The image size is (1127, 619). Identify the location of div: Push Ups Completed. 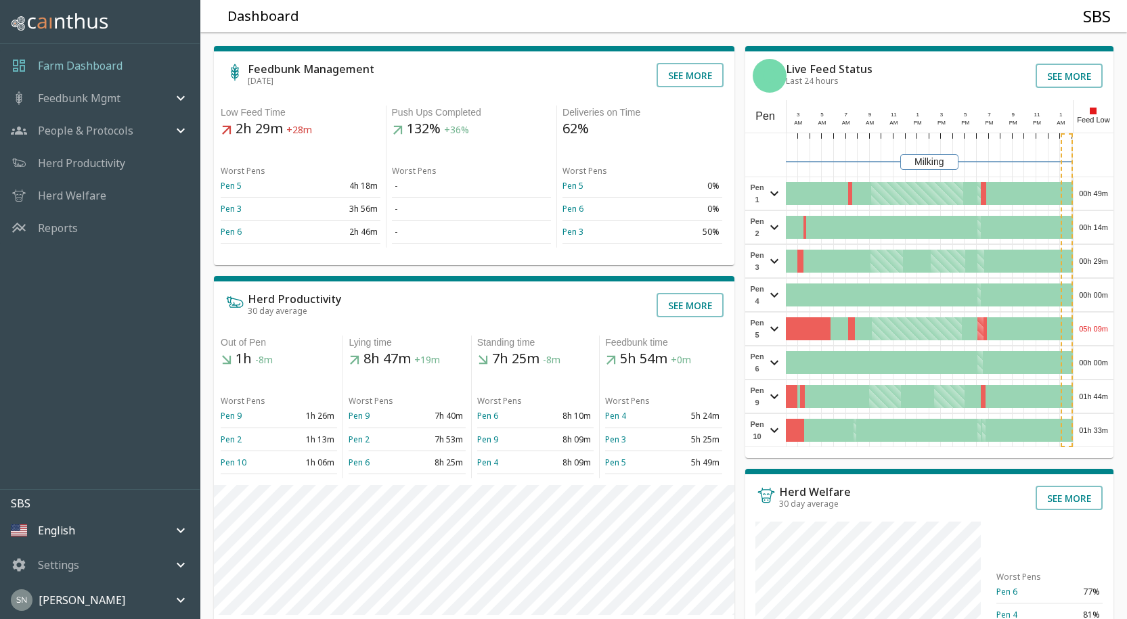
(472, 112).